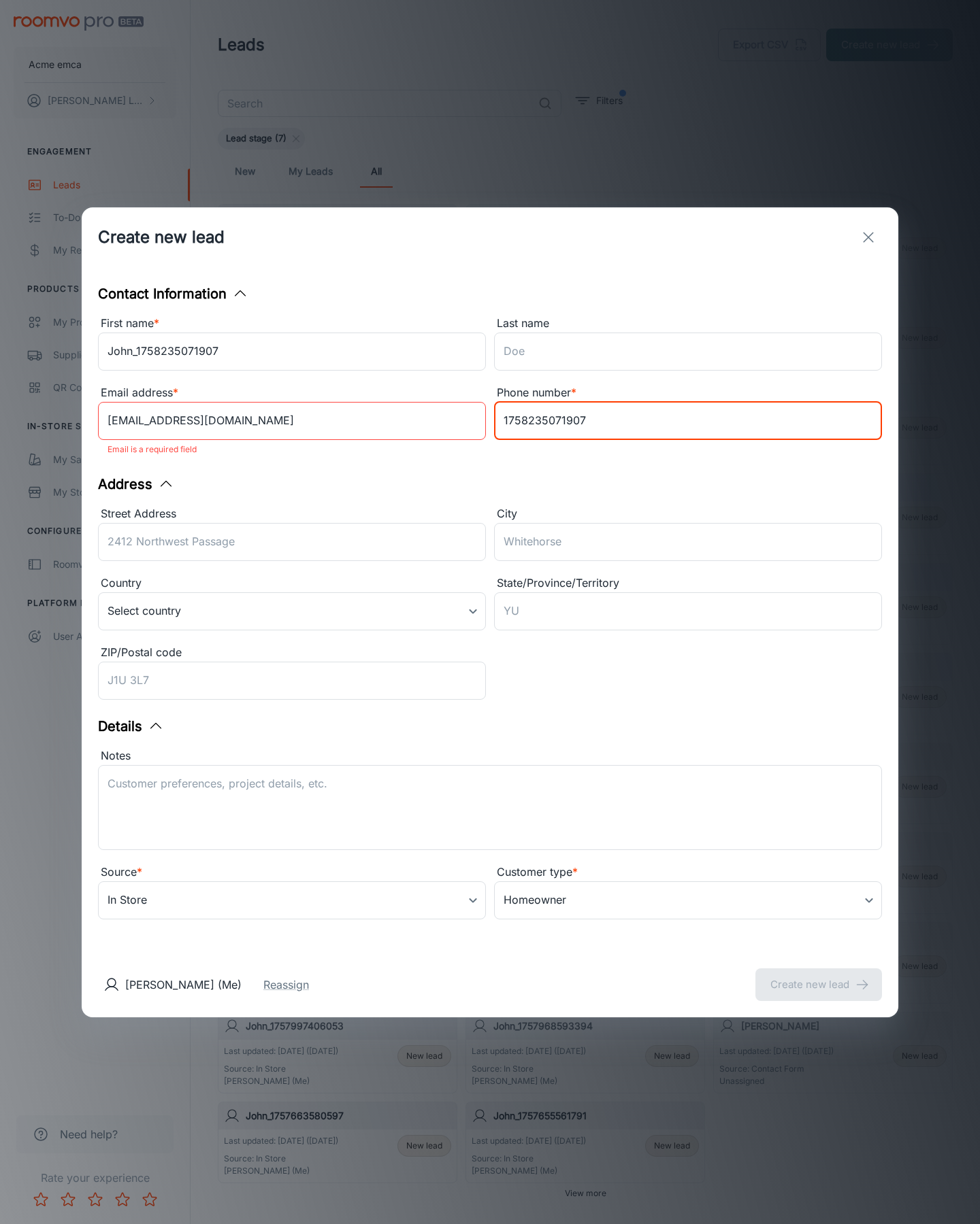 Image resolution: width=980 pixels, height=1224 pixels. I want to click on button: Details, so click(130, 726).